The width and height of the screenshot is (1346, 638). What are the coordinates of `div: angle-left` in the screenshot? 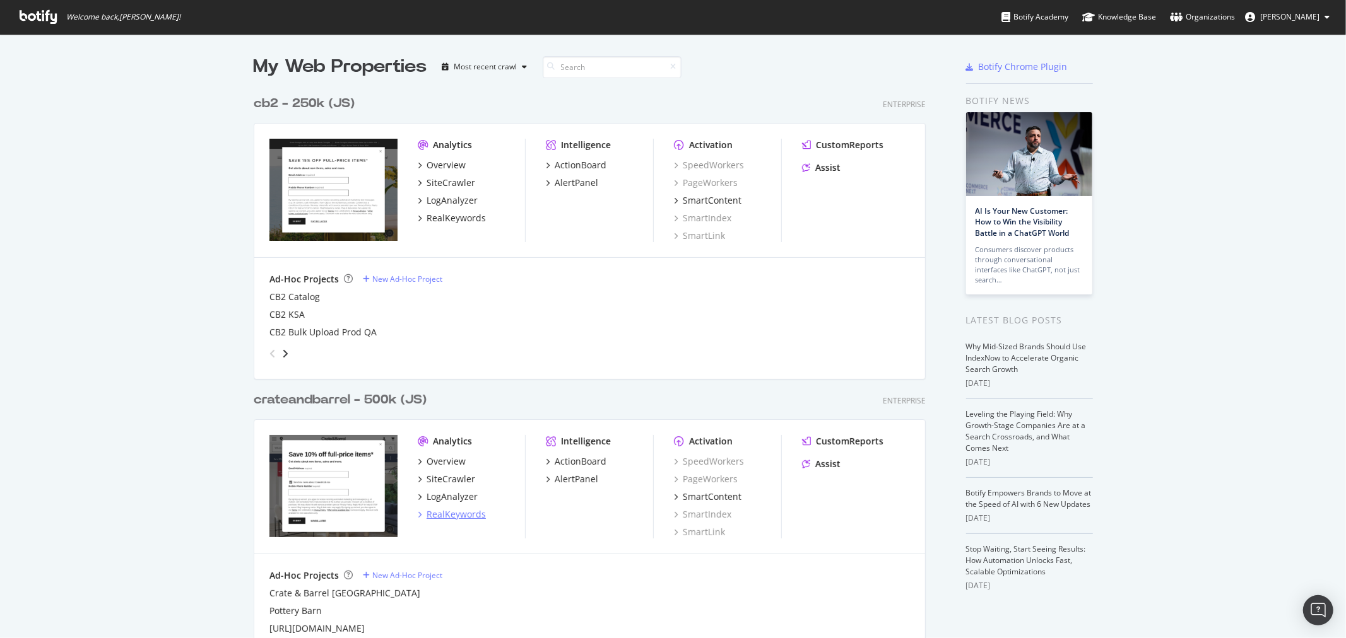 It's located at (273, 354).